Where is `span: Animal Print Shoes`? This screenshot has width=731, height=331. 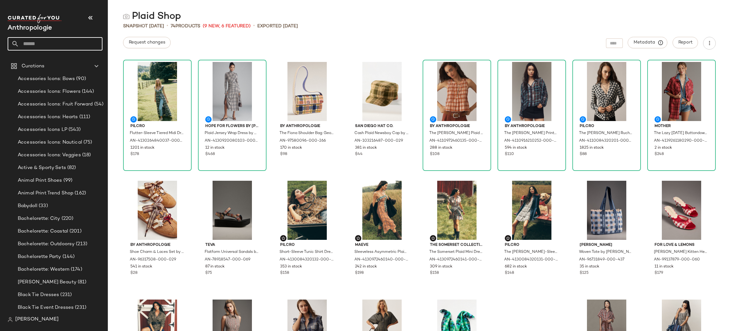
span: Animal Print Shoes is located at coordinates (40, 180).